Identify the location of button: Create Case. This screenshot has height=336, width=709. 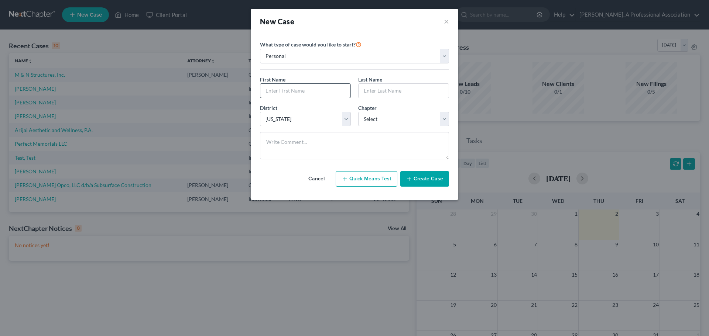
(424, 179).